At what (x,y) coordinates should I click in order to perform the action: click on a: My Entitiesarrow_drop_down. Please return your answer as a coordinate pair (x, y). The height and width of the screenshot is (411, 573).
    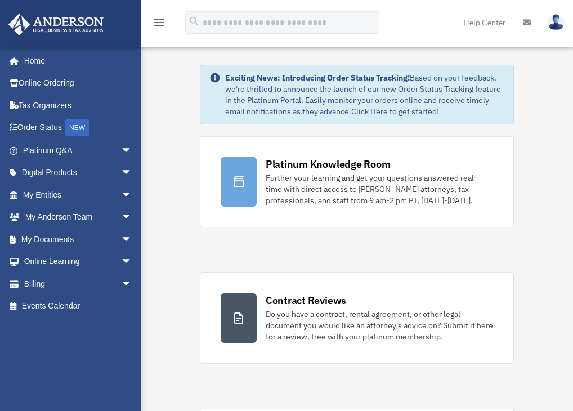
    Looking at the image, I should click on (78, 195).